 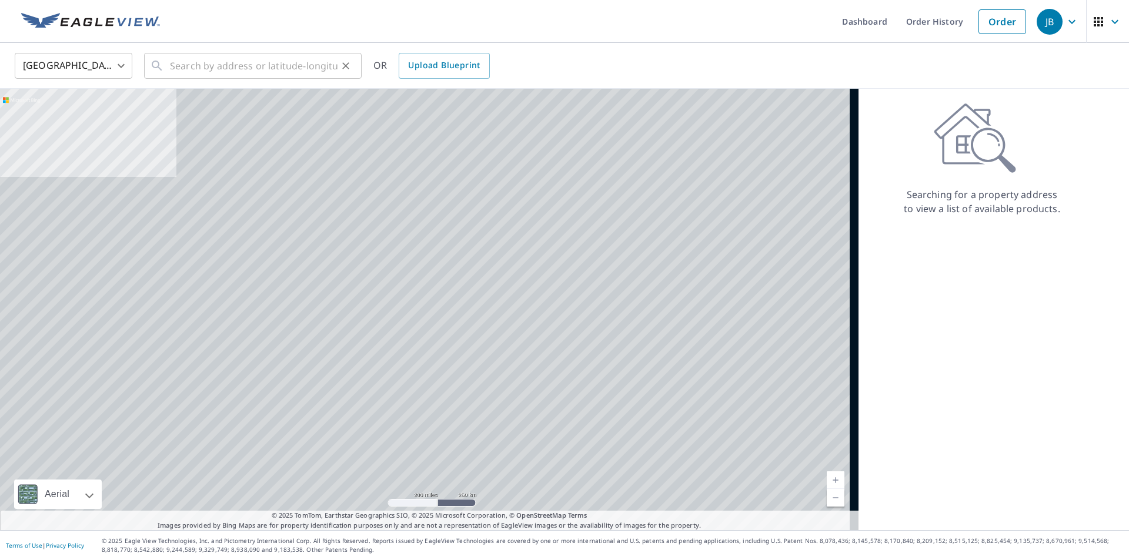 I want to click on div: OR, so click(x=431, y=66).